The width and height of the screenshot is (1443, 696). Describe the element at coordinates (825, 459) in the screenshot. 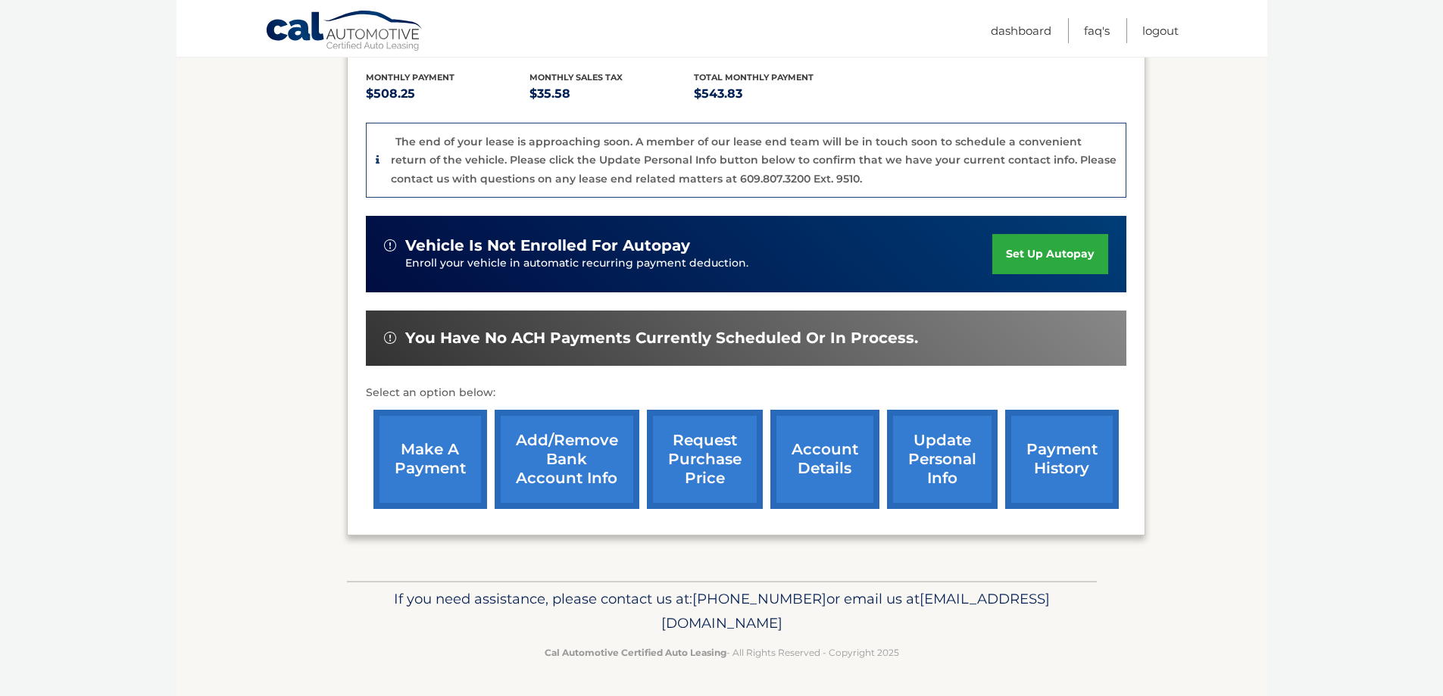

I see `a: account details` at that location.